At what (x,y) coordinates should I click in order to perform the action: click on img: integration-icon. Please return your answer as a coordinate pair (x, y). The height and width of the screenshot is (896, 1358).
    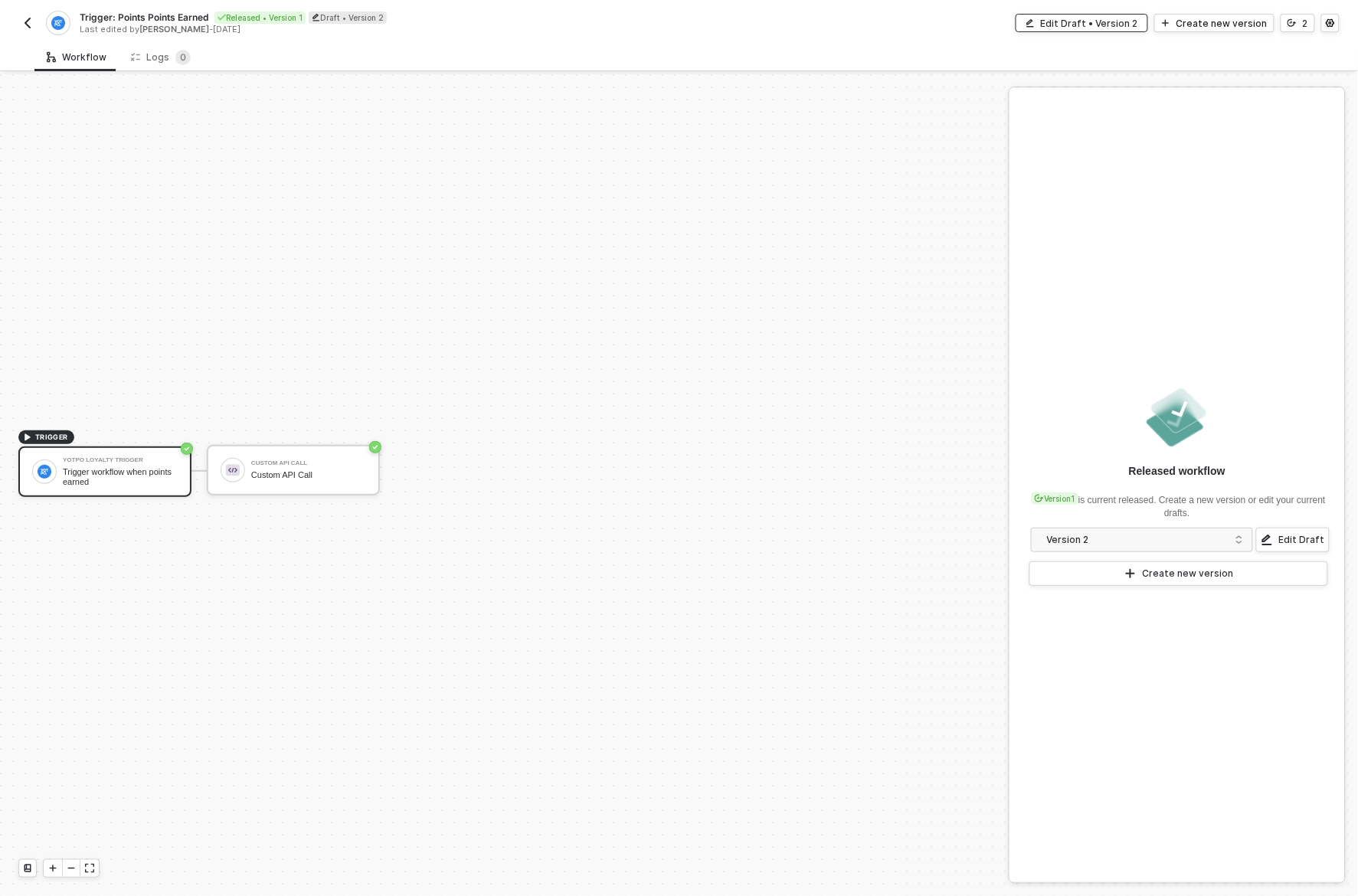
    Looking at the image, I should click on (57, 23).